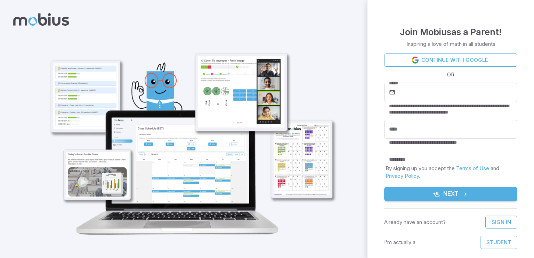 The image size is (534, 258). I want to click on span: OR, so click(450, 75).